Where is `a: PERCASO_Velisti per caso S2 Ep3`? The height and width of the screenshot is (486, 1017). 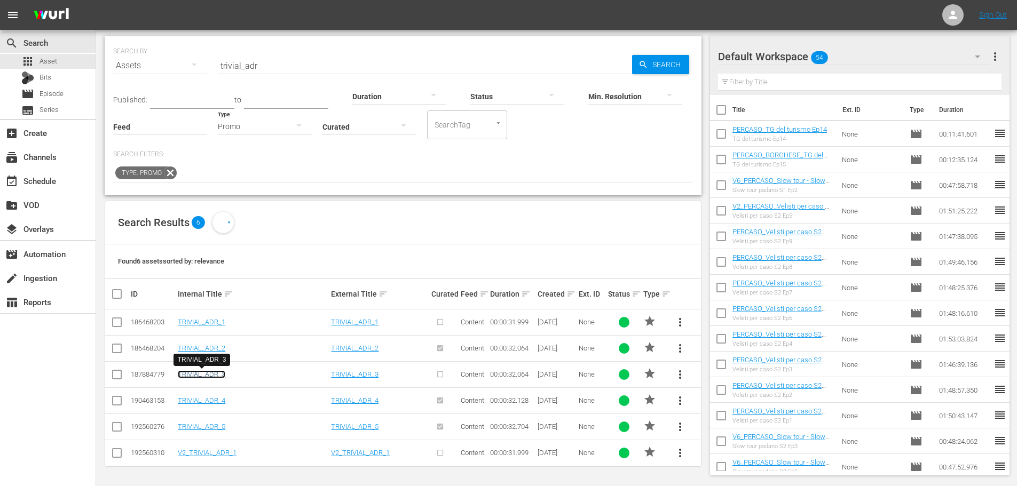 a: PERCASO_Velisti per caso S2 Ep3 is located at coordinates (779, 364).